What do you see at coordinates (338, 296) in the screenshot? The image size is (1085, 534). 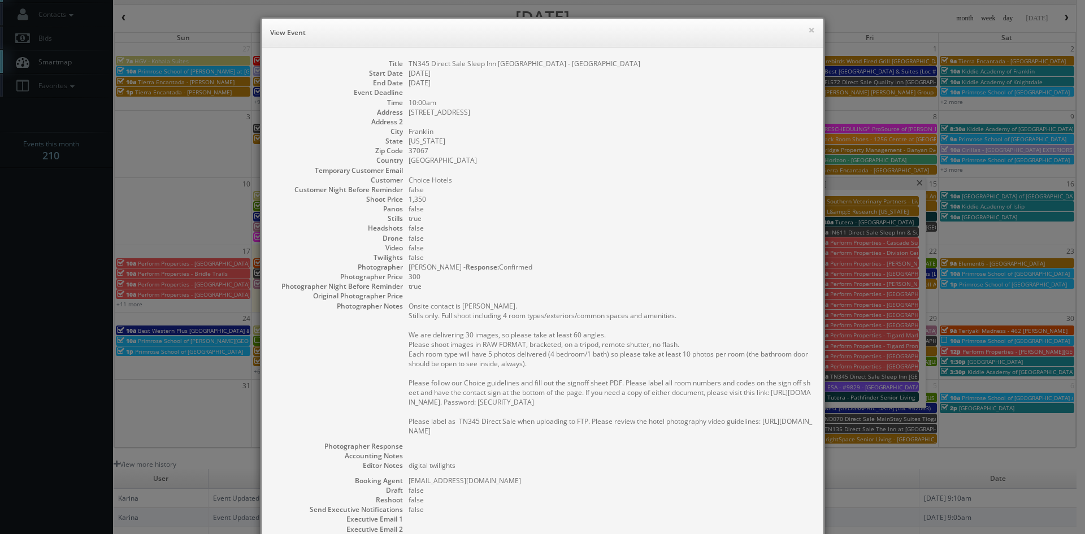 I see `dt: Original Photographer Price` at bounding box center [338, 296].